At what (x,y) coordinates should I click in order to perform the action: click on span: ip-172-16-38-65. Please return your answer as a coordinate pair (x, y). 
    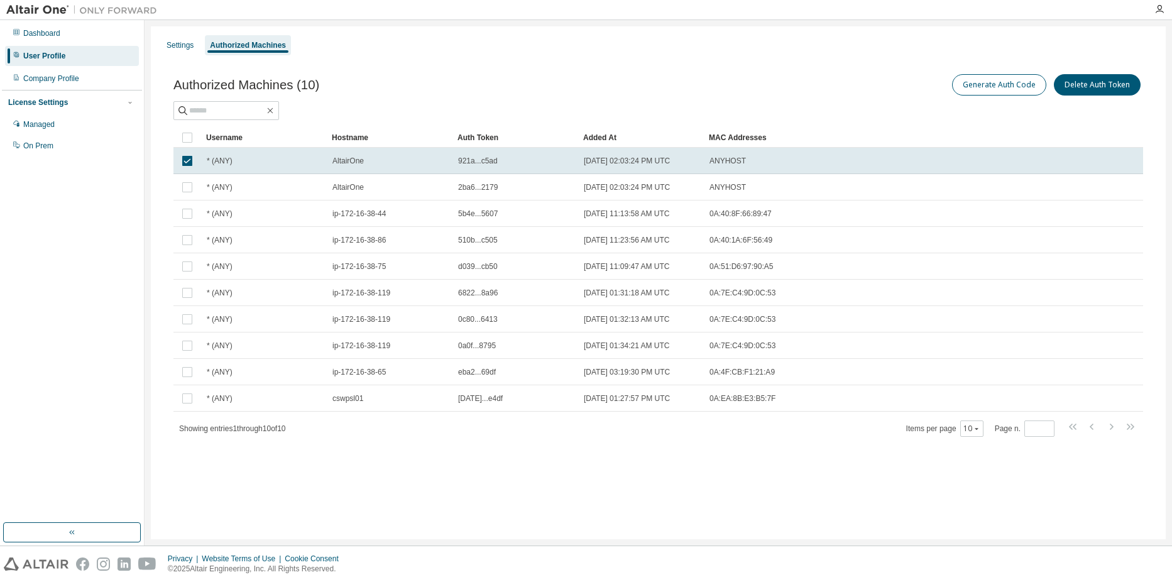
    Looking at the image, I should click on (359, 372).